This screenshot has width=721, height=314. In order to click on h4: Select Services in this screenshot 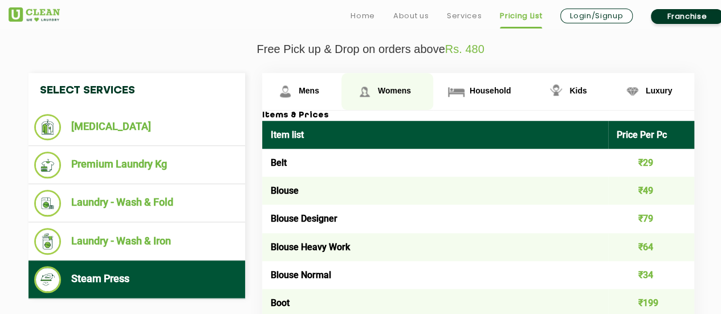, I will do `click(137, 91)`.